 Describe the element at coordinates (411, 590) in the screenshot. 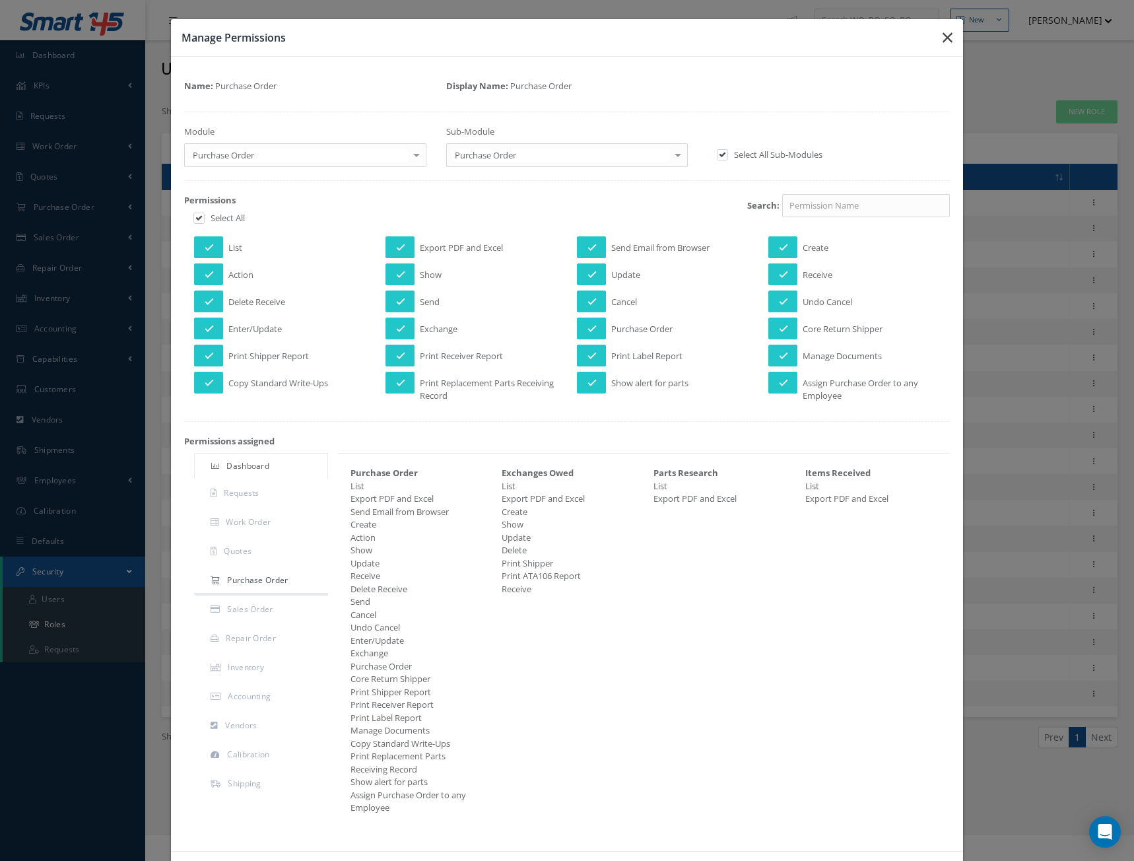

I see `div: Delete Receive` at that location.